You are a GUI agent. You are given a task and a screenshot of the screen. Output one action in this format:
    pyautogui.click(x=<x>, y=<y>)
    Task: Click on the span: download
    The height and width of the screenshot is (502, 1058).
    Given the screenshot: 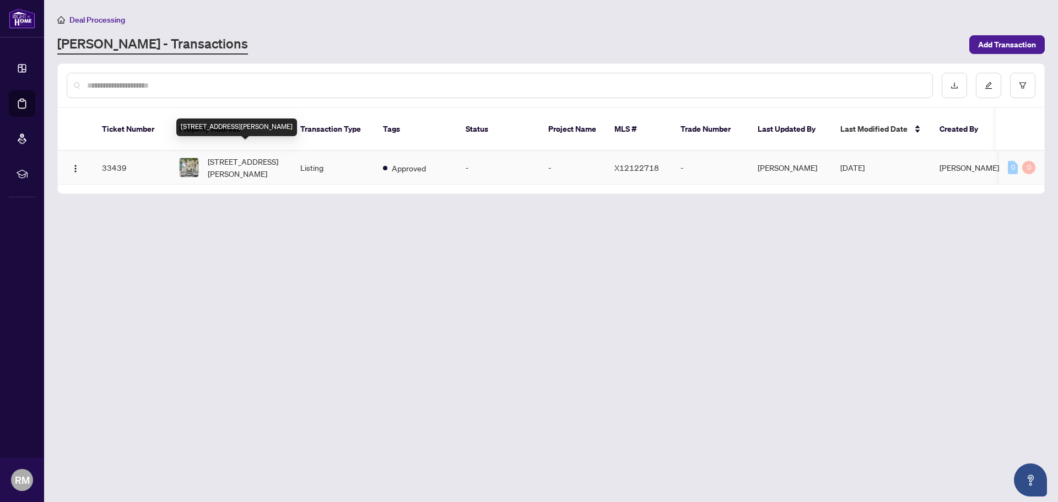 What is the action you would take?
    pyautogui.click(x=954, y=85)
    